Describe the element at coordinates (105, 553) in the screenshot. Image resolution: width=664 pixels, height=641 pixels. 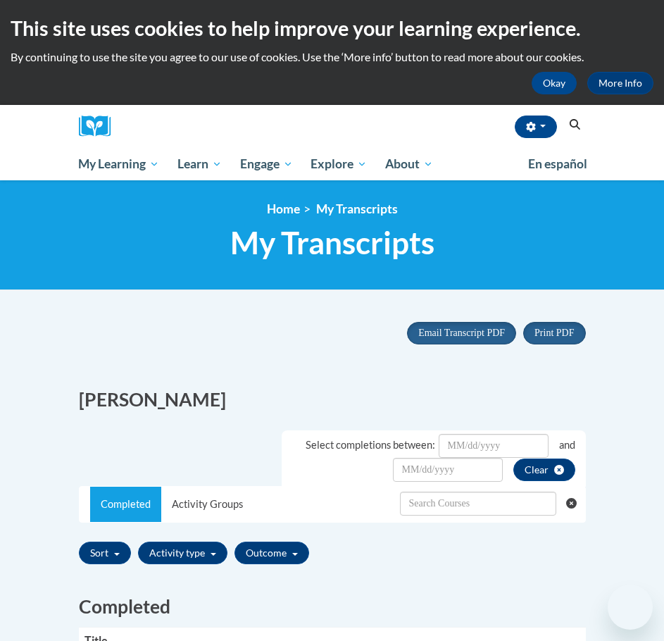
I see `button: Sort` at that location.